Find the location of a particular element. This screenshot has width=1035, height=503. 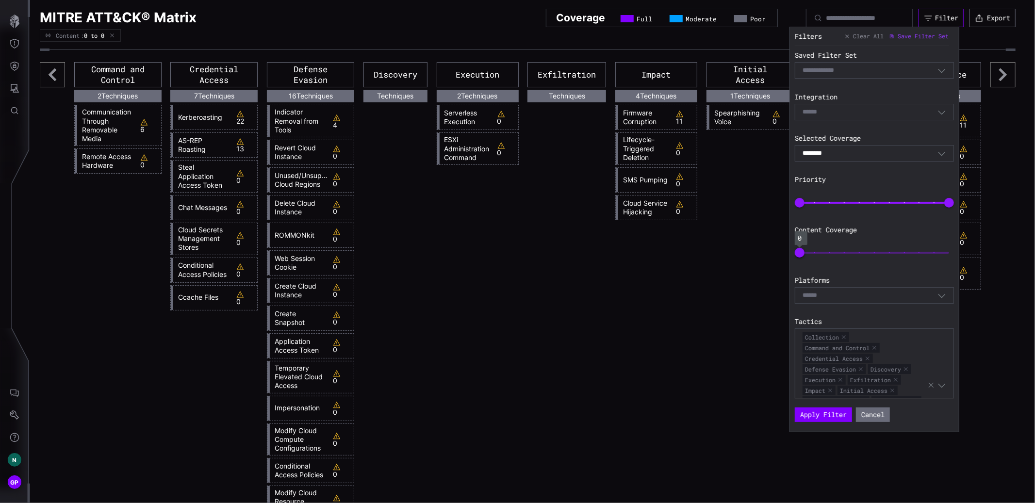

div: Exfiltration is located at coordinates (567, 75).